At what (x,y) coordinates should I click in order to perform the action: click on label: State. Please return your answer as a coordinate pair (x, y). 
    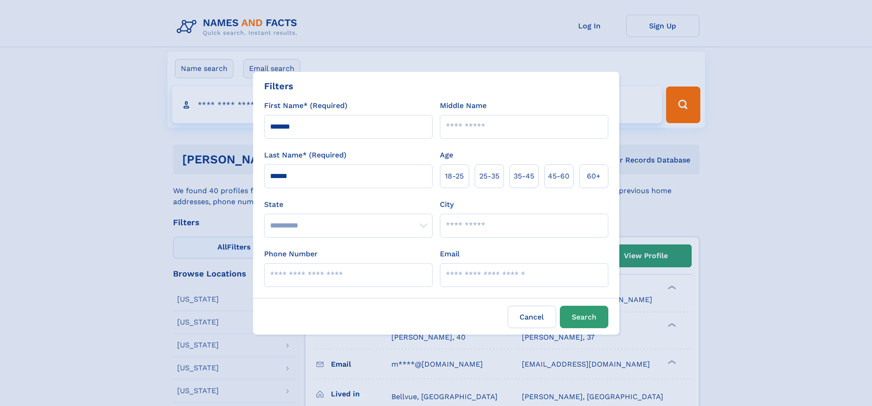
    Looking at the image, I should click on (348, 205).